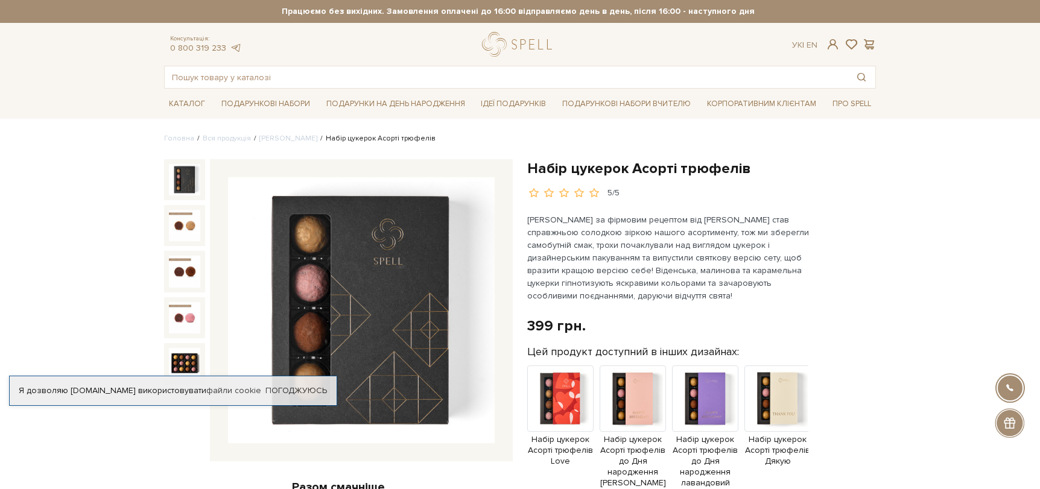 The width and height of the screenshot is (1040, 489). Describe the element at coordinates (705, 462) in the screenshot. I see `span: Набір цукерок Асорті трюфелів до Дня народження лавандовий` at that location.